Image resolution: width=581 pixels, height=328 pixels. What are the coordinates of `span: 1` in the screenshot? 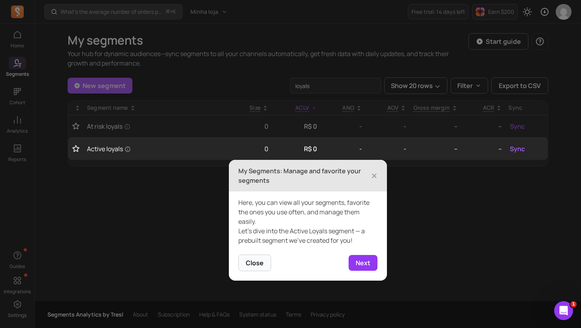 It's located at (574, 305).